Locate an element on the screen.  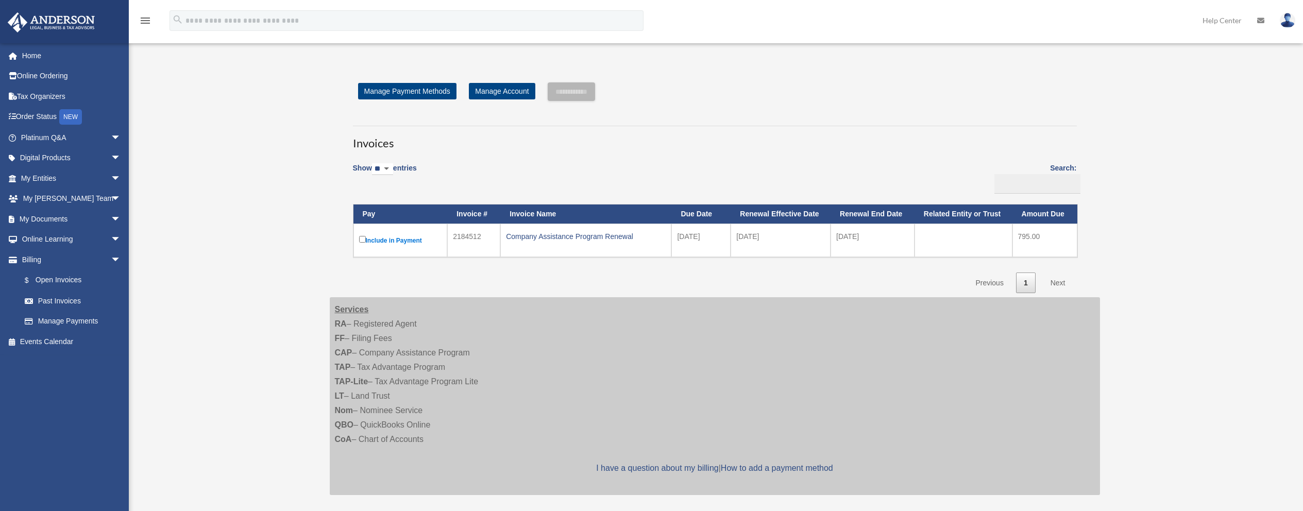
i: menu is located at coordinates (145, 21).